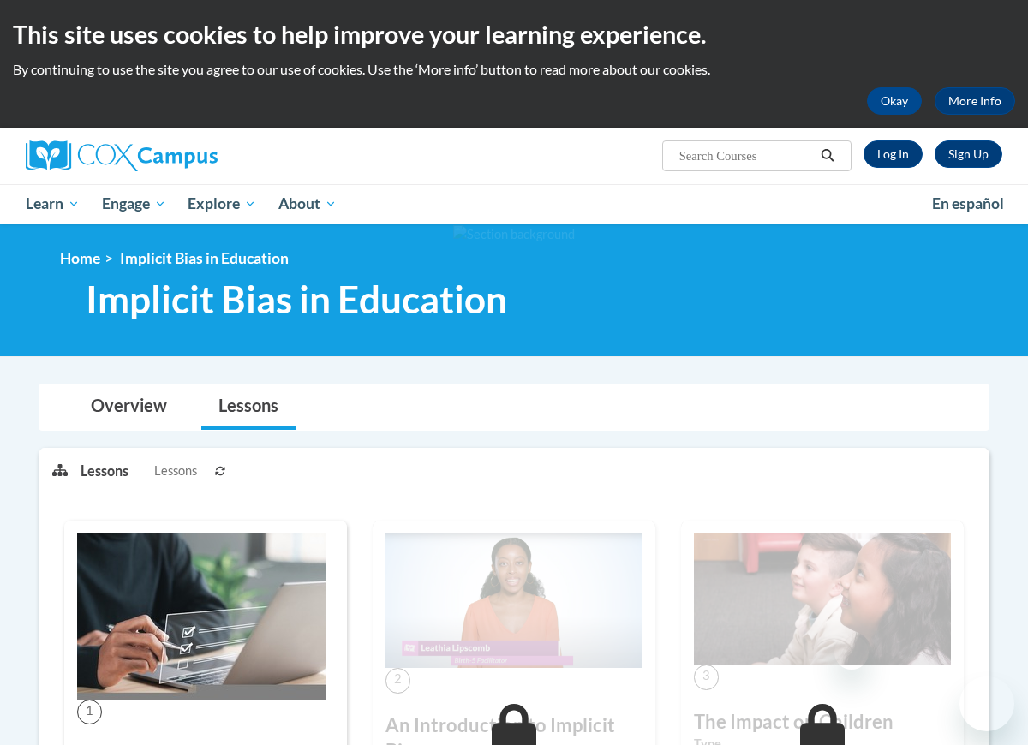  I want to click on a: Log In, so click(893, 154).